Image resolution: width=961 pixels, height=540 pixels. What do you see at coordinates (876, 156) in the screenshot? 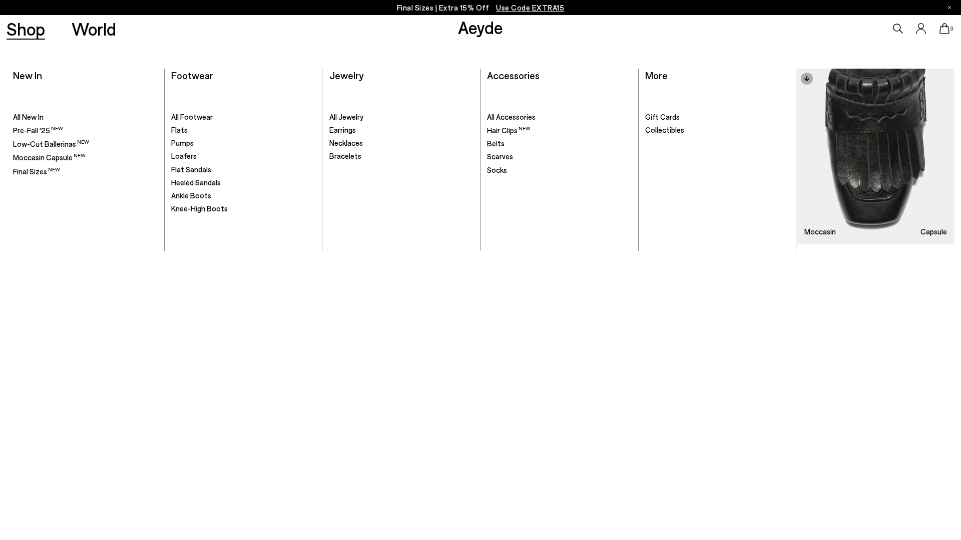
I see `img: Mobile_e6eede4d-78b8-4bd1-ae2a-4197e375e133_900x.jpg` at bounding box center [876, 156].